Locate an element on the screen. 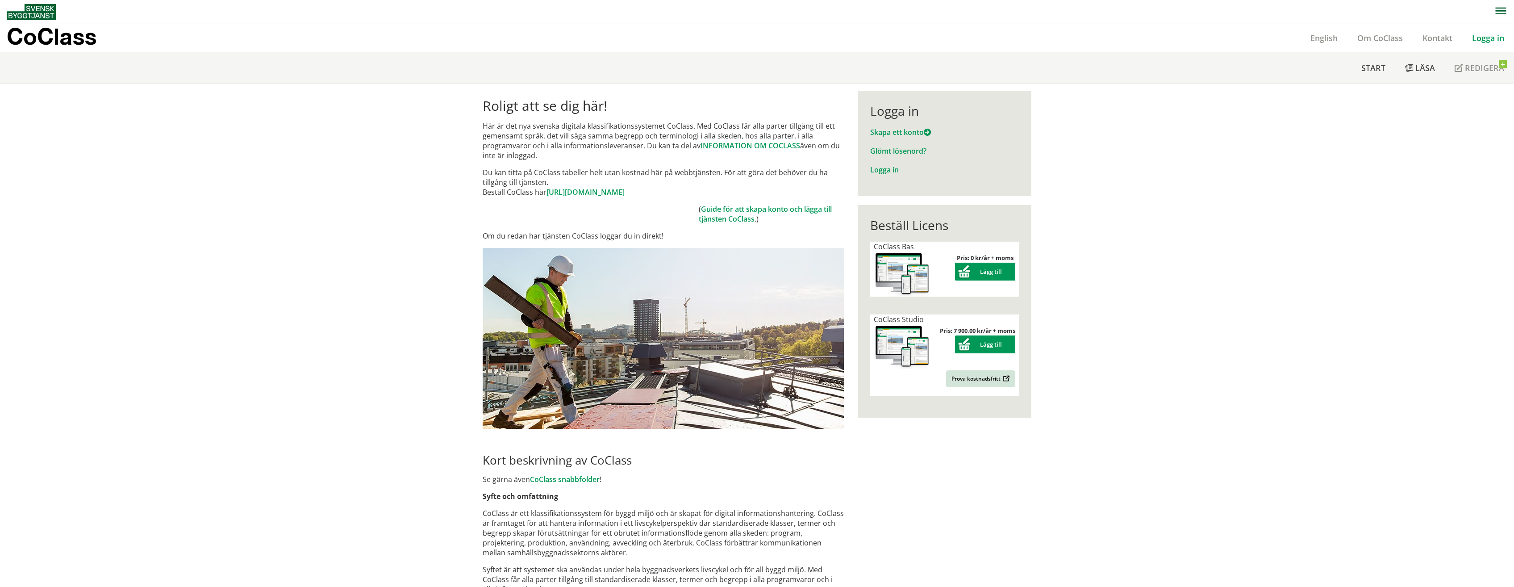 The width and height of the screenshot is (1514, 587). img: login.jpg is located at coordinates (663, 338).